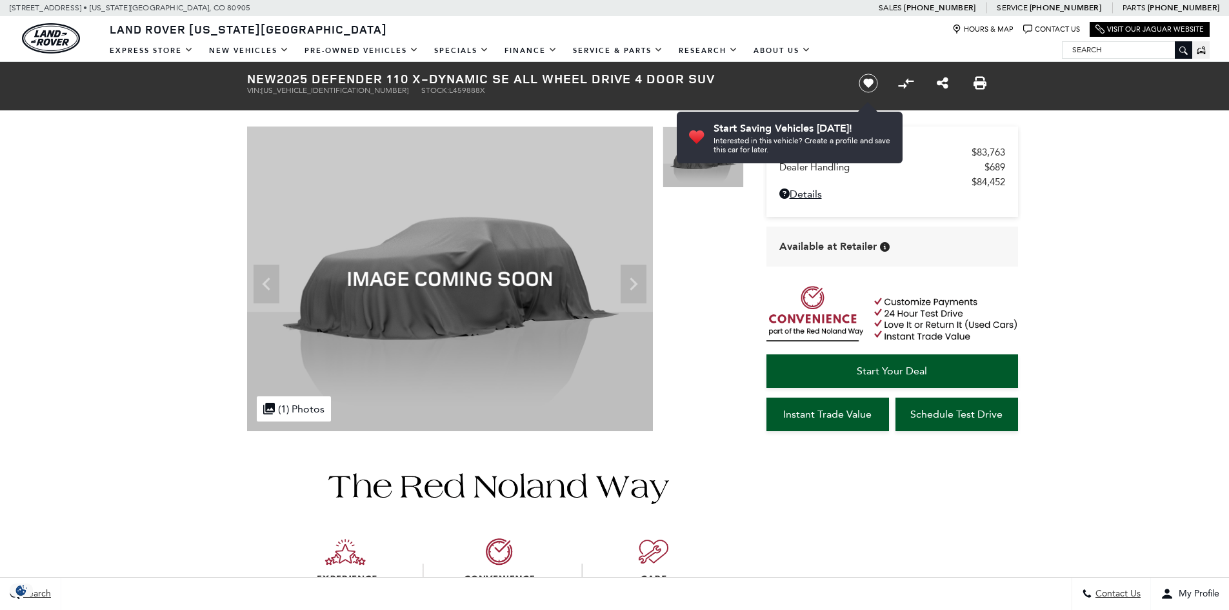 This screenshot has width=1229, height=610. What do you see at coordinates (892, 371) in the screenshot?
I see `a: Start Your Deal` at bounding box center [892, 371].